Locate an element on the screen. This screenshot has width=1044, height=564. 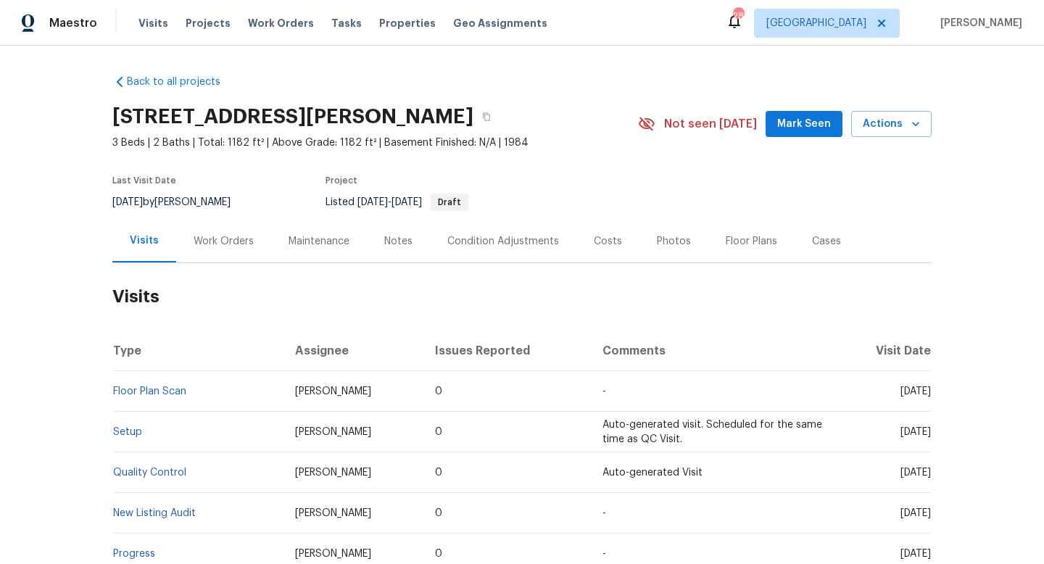
span: Project is located at coordinates (342, 181).